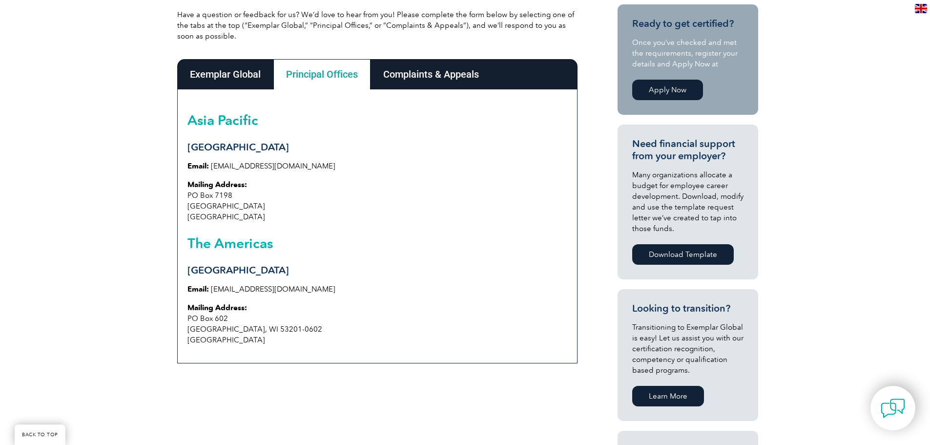  What do you see at coordinates (377, 243) in the screenshot?
I see `h2: The Americas` at bounding box center [377, 243].